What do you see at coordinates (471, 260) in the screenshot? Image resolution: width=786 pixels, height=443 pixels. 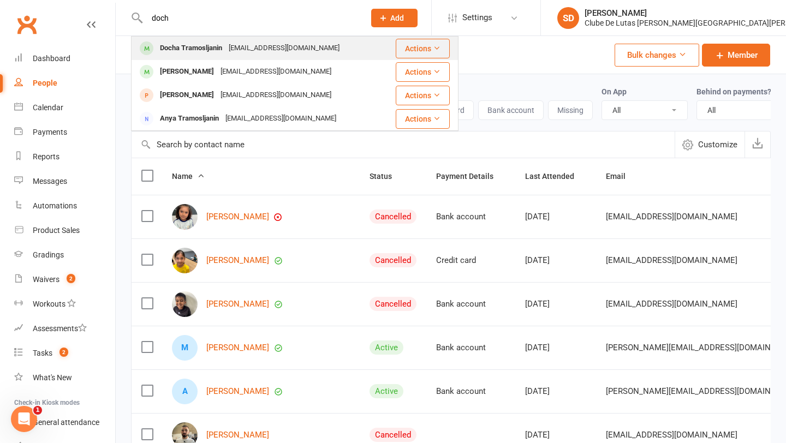 I see `div: Credit card` at bounding box center [471, 260].